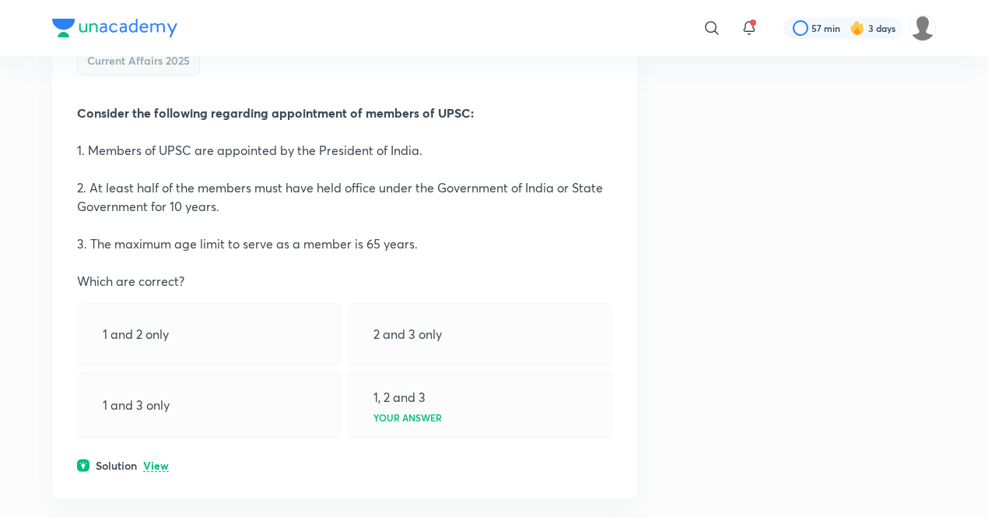  Describe the element at coordinates (345, 197) in the screenshot. I see `p: 2. At least half of the members must have held office under the Government of India or State Gove...` at that location.